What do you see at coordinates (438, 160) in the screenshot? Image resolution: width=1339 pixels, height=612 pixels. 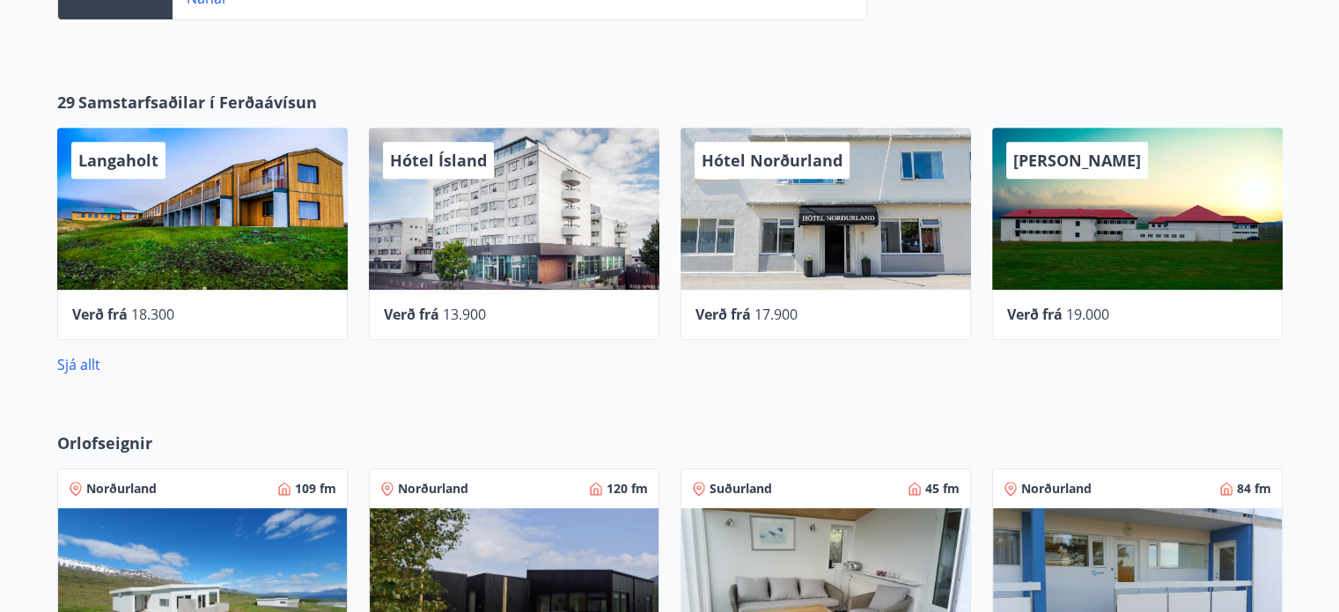 I see `span: Hótel Ísland` at bounding box center [438, 160].